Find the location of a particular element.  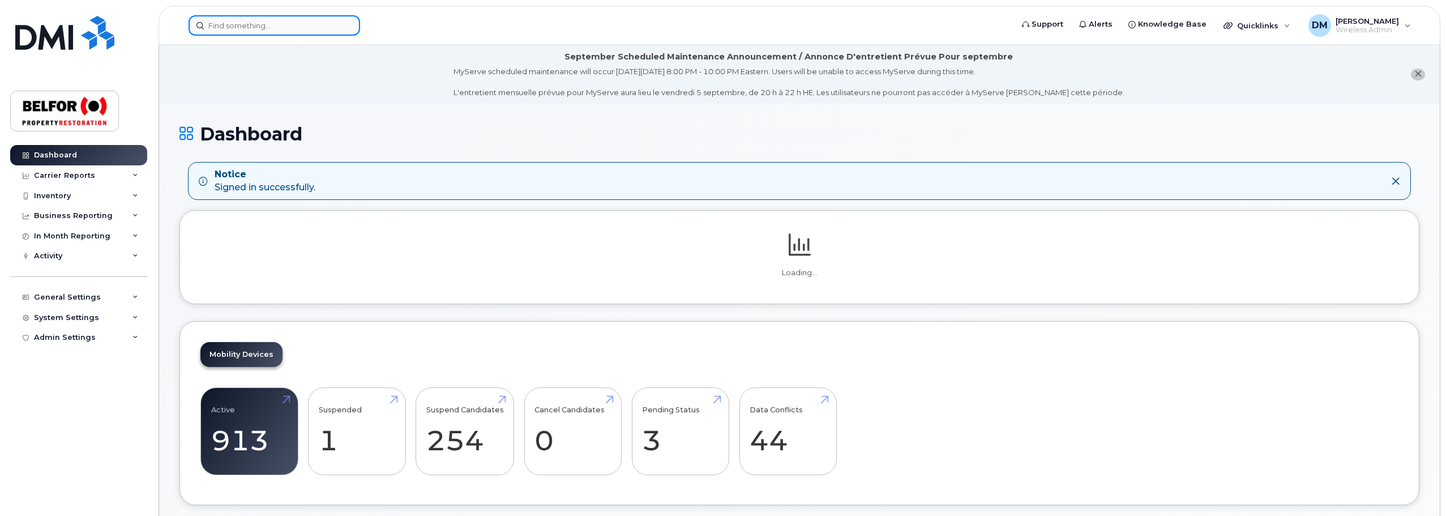

button: close notification is located at coordinates (1418, 74).